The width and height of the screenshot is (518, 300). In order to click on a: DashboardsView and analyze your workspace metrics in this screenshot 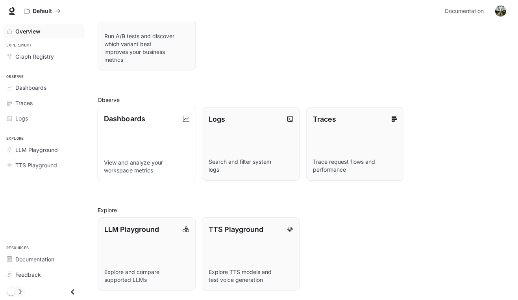, I will do `click(146, 144)`.